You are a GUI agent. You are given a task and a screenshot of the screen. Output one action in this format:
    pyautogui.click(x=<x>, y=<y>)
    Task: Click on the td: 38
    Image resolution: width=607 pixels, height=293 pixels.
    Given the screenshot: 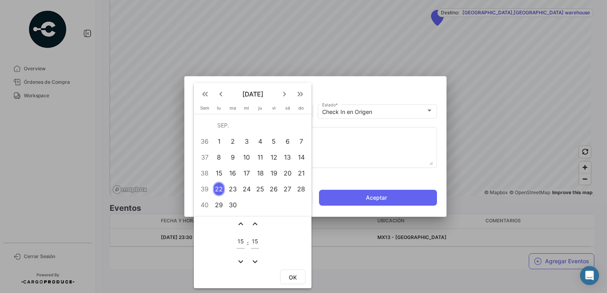 What is the action you would take?
    pyautogui.click(x=205, y=173)
    